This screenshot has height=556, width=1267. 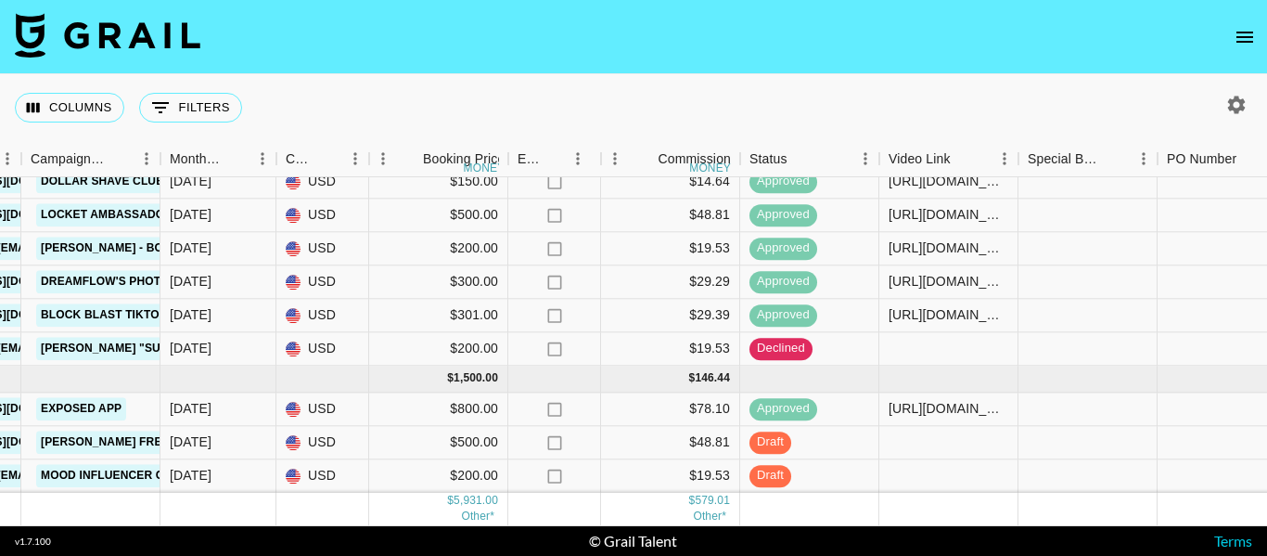 I want to click on div: 1,500.00, so click(x=476, y=379).